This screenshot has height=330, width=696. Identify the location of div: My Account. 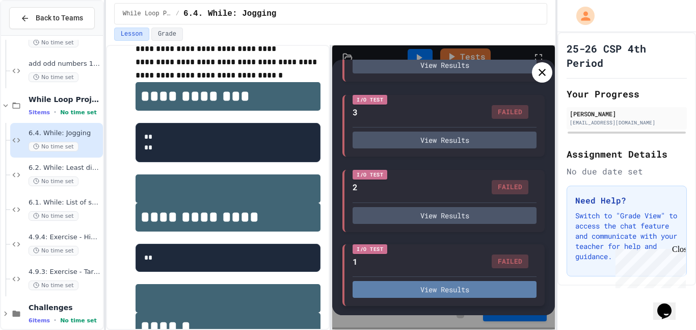
(582, 16).